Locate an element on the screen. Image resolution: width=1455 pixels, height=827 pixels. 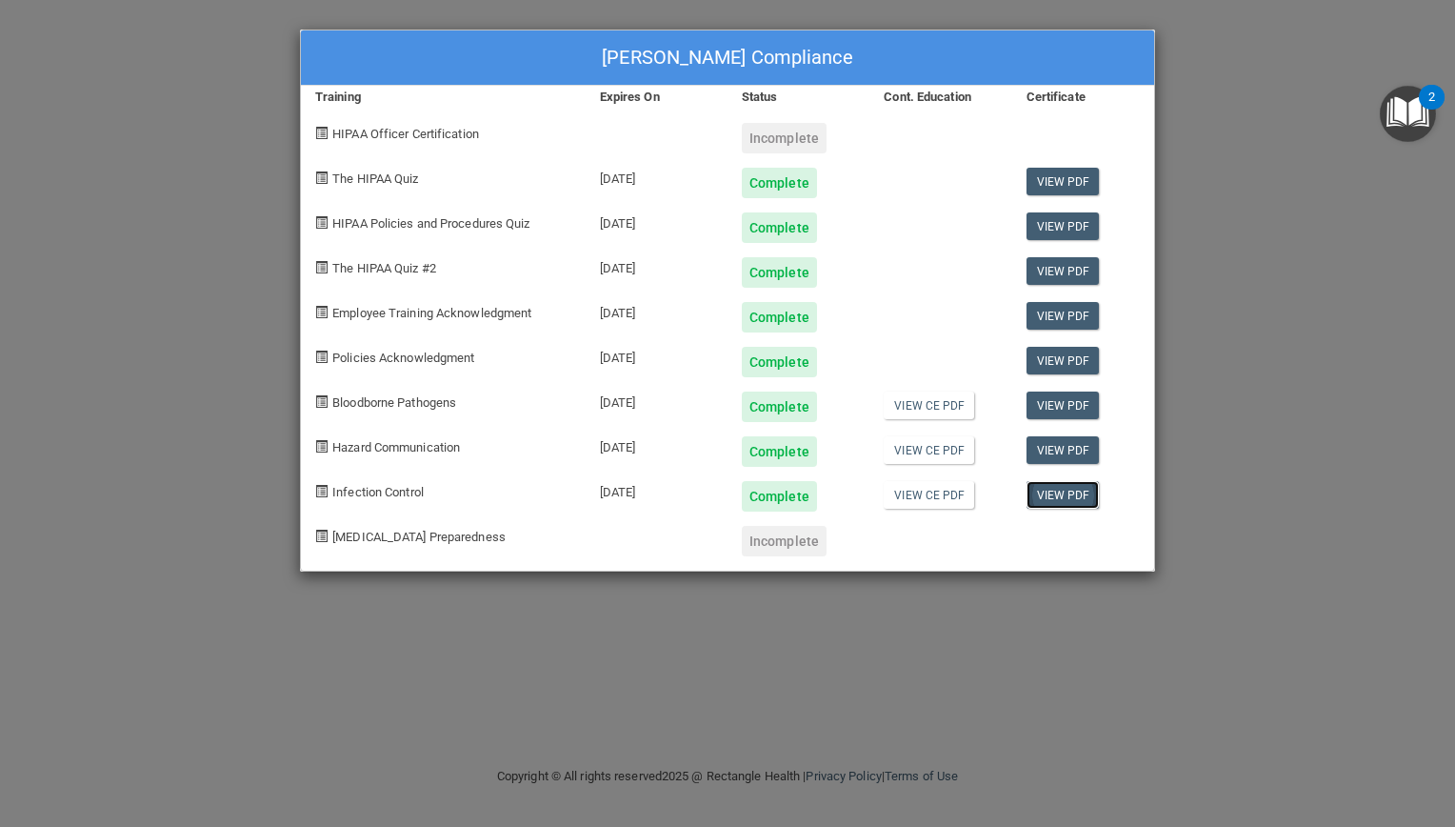
span: Policies Acknowledgment is located at coordinates (403, 357).